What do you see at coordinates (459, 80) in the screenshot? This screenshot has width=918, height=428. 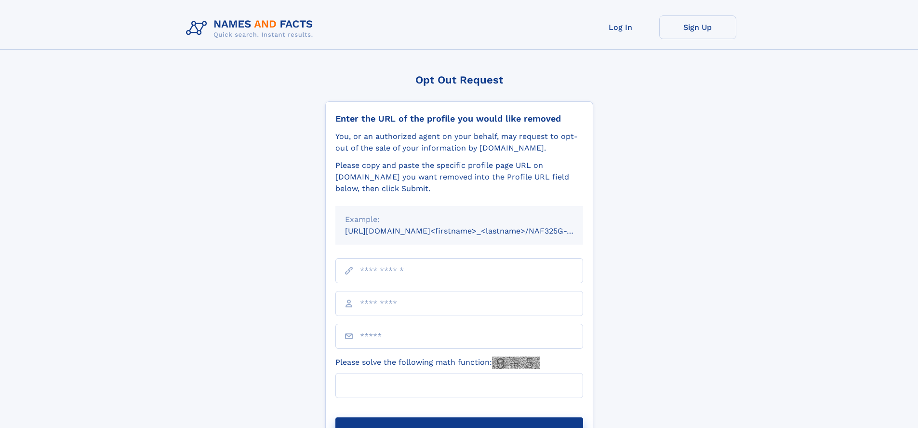 I see `div: Opt Out Request` at bounding box center [459, 80].